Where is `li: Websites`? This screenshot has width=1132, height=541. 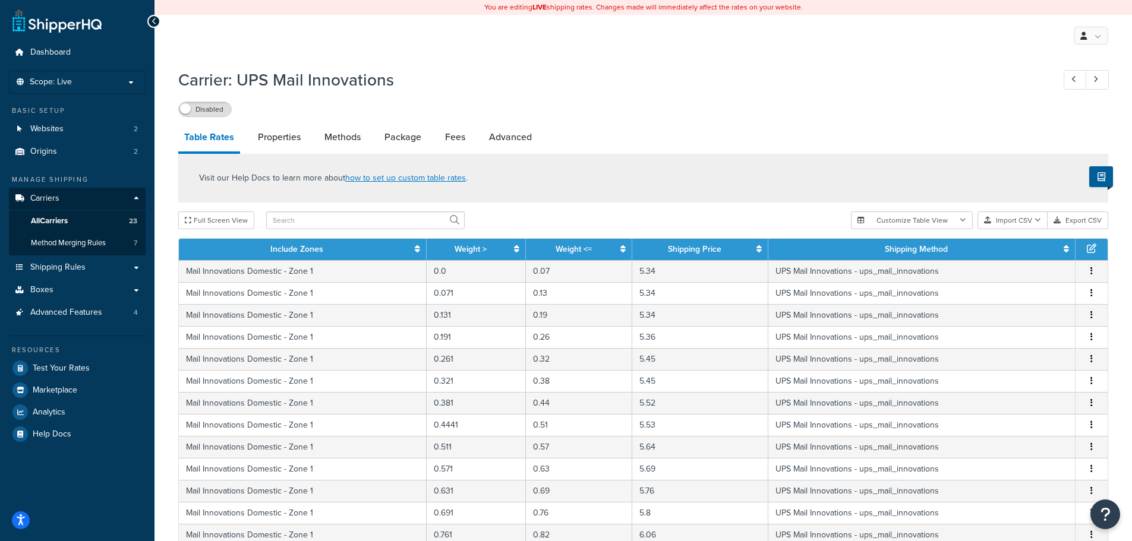 li: Websites is located at coordinates (77, 129).